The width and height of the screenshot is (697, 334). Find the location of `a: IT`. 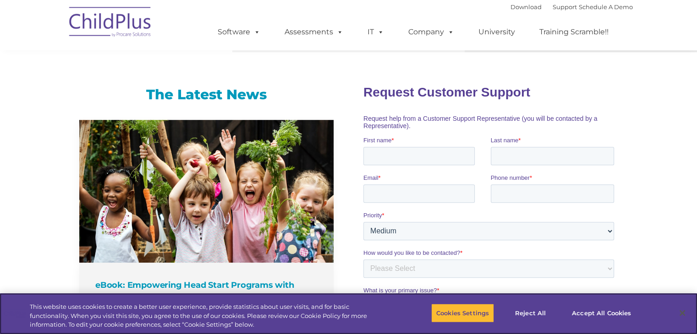

a: IT is located at coordinates (376, 32).